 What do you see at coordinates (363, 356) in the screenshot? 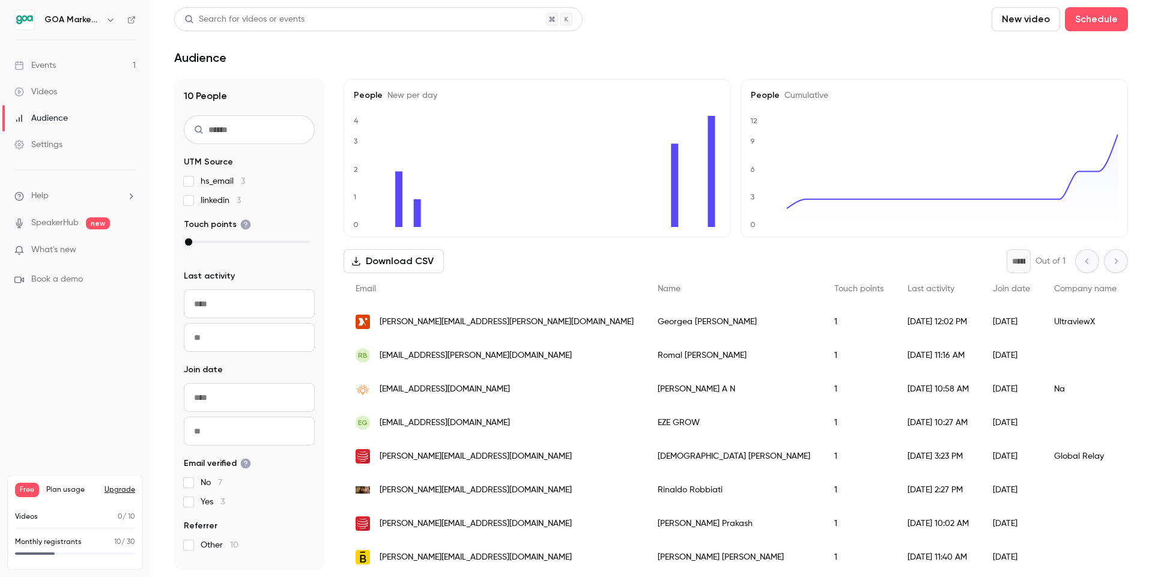
I see `span: RB` at bounding box center [363, 356].